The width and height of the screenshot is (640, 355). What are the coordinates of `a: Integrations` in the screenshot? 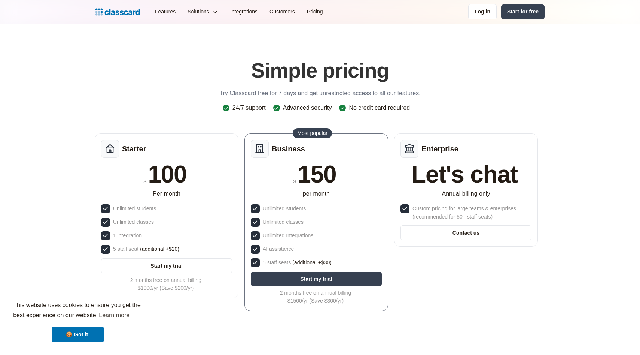 It's located at (244, 12).